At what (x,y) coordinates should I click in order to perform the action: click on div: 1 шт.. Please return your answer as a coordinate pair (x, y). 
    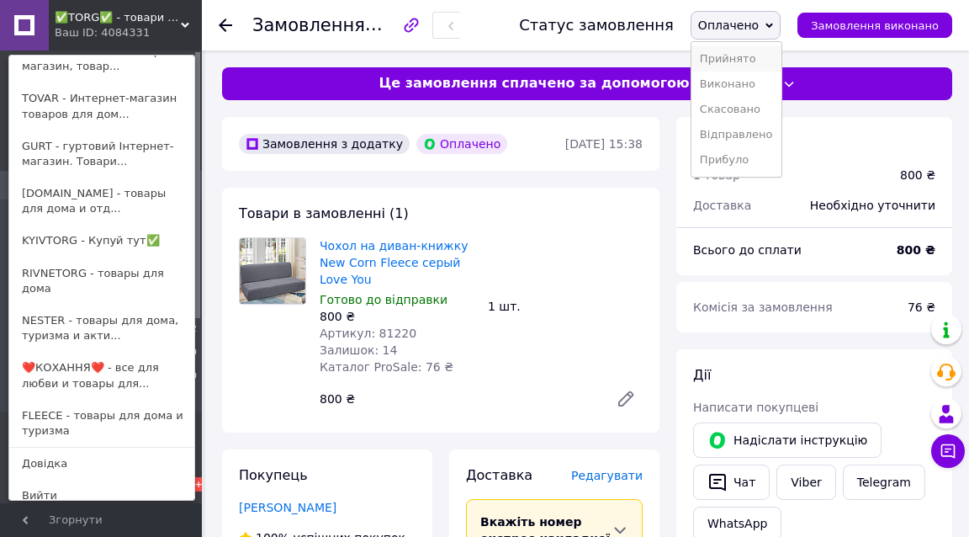
    Looking at the image, I should click on (565, 306).